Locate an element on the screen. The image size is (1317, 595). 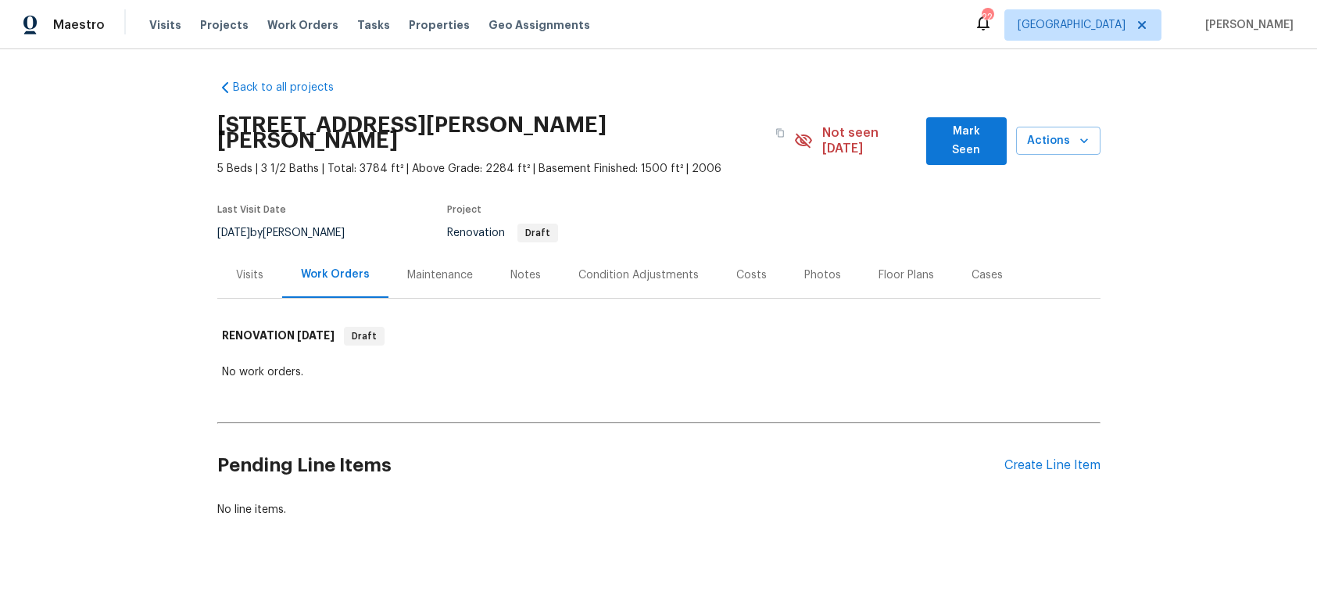
div: Condition Adjustments is located at coordinates (638, 275).